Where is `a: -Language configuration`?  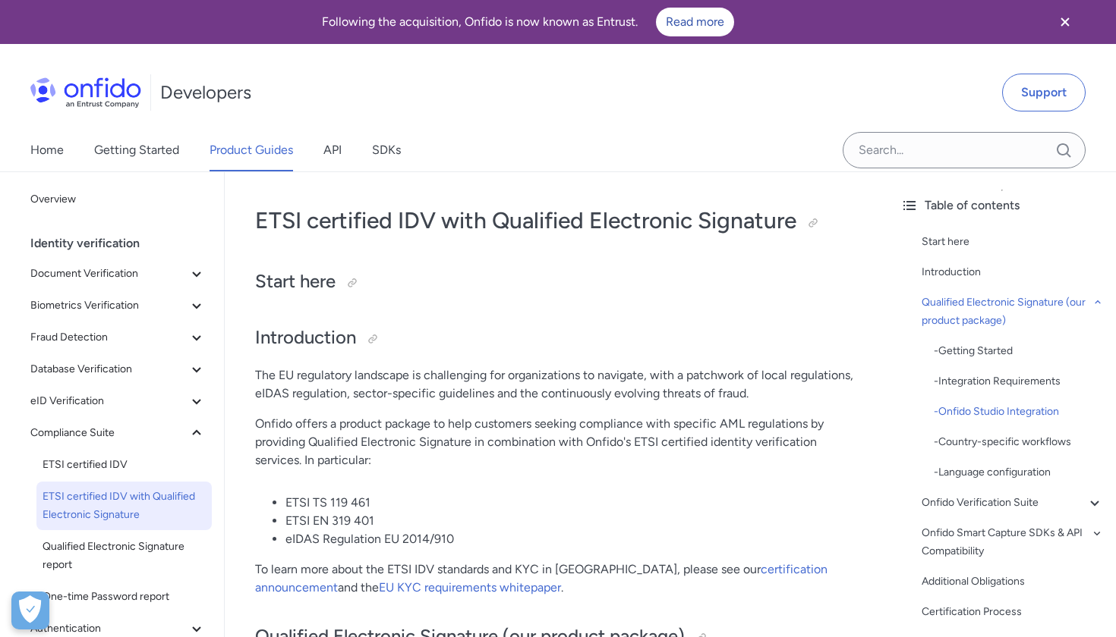 a: -Language configuration is located at coordinates (1018, 473).